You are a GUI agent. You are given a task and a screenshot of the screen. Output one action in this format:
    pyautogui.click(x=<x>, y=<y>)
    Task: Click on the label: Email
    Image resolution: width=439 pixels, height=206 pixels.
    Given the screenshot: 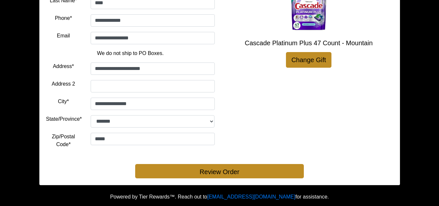 What is the action you would take?
    pyautogui.click(x=63, y=36)
    